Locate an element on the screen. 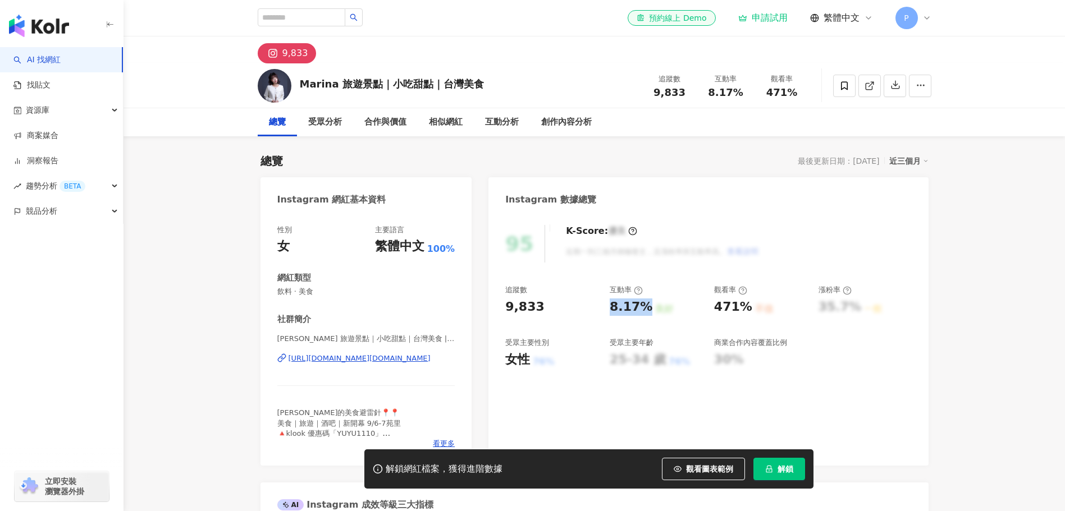 This screenshot has width=1065, height=511. img: logo is located at coordinates (39, 26).